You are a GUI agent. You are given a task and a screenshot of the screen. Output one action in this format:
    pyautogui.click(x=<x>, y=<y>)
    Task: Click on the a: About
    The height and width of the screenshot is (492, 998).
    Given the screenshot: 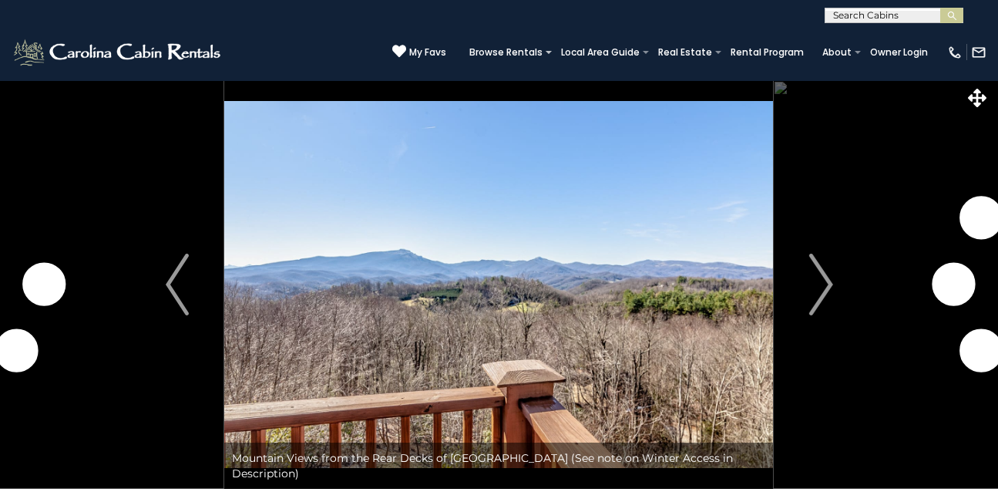 What is the action you would take?
    pyautogui.click(x=837, y=52)
    